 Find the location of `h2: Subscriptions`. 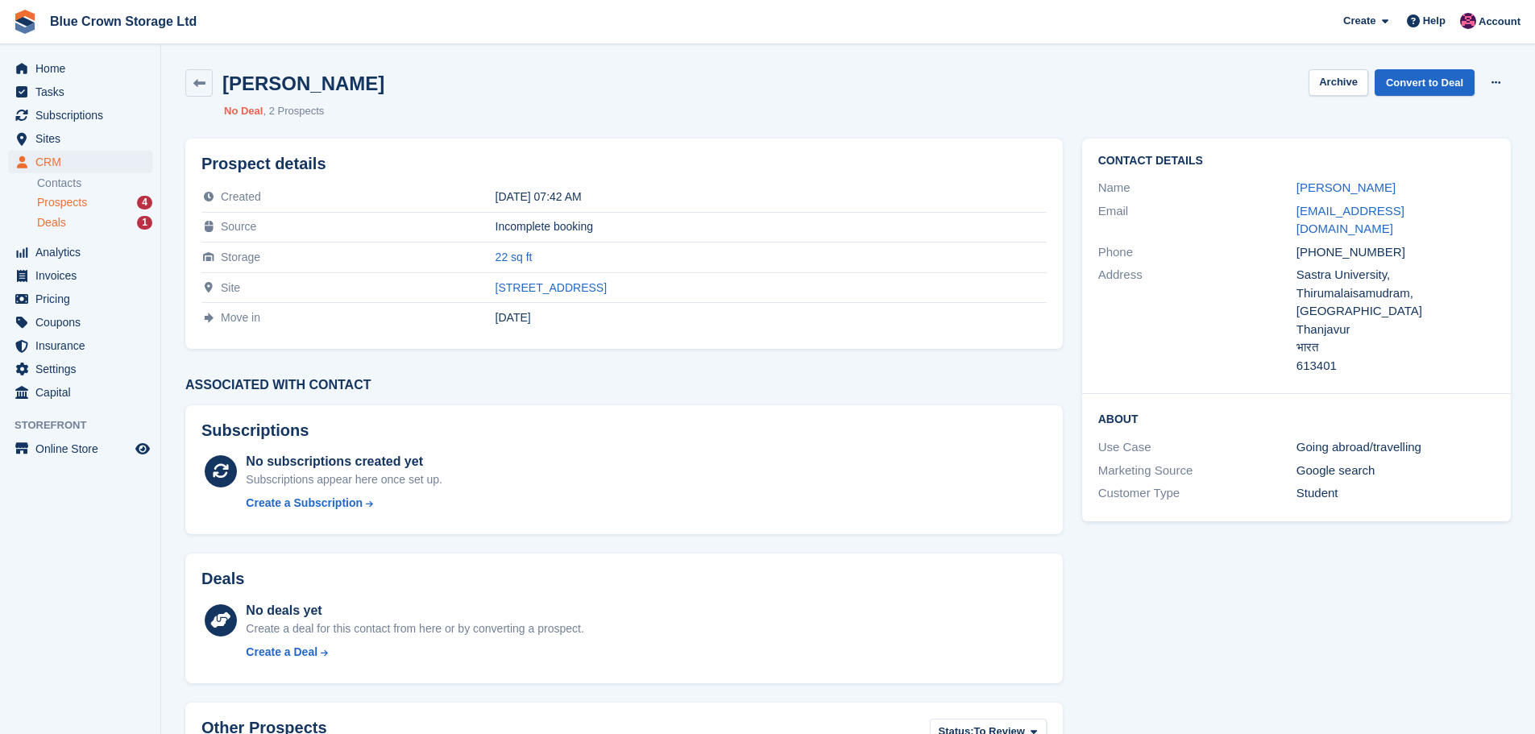

h2: Subscriptions is located at coordinates (624, 430).